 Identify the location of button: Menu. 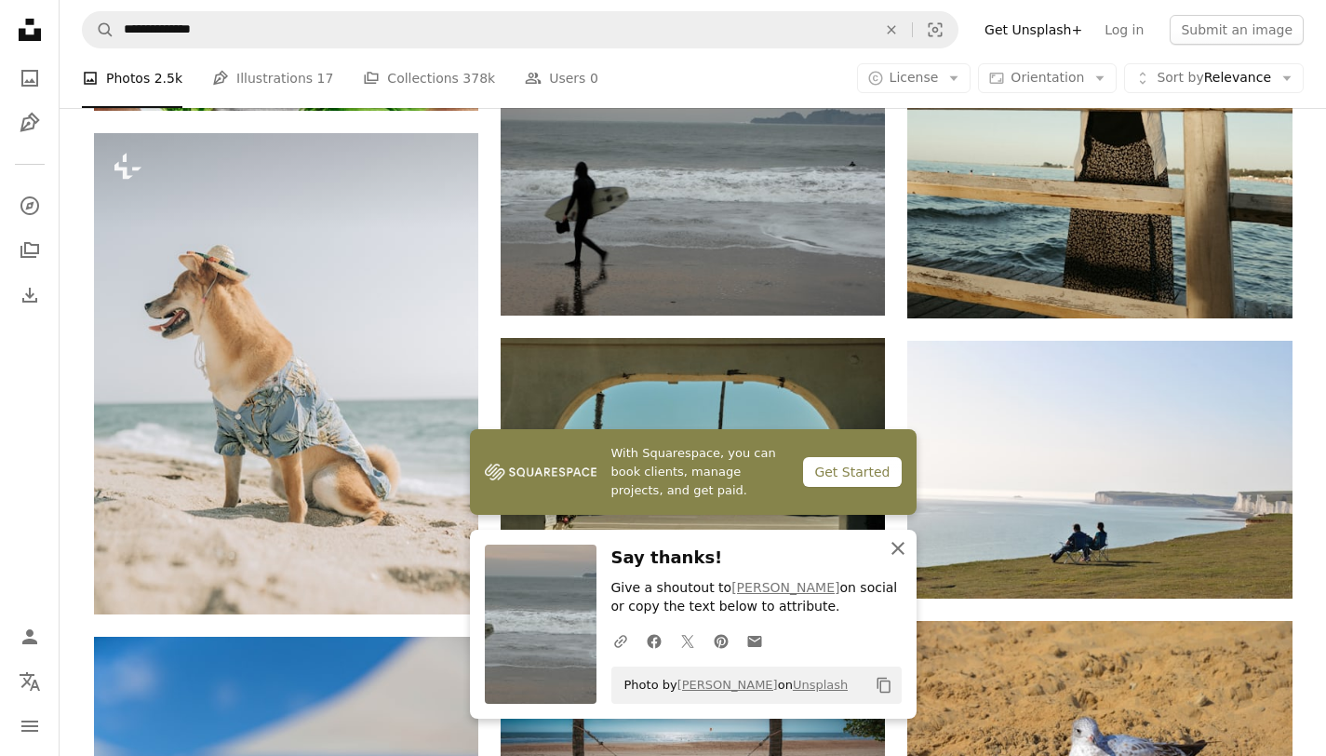
(30, 726).